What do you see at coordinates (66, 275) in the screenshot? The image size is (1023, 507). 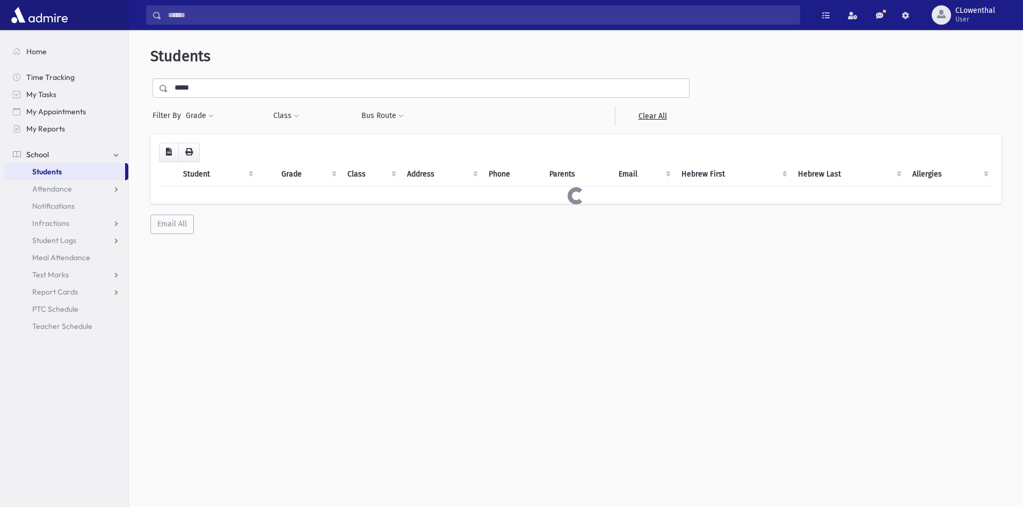 I see `a: Test Marks` at bounding box center [66, 275].